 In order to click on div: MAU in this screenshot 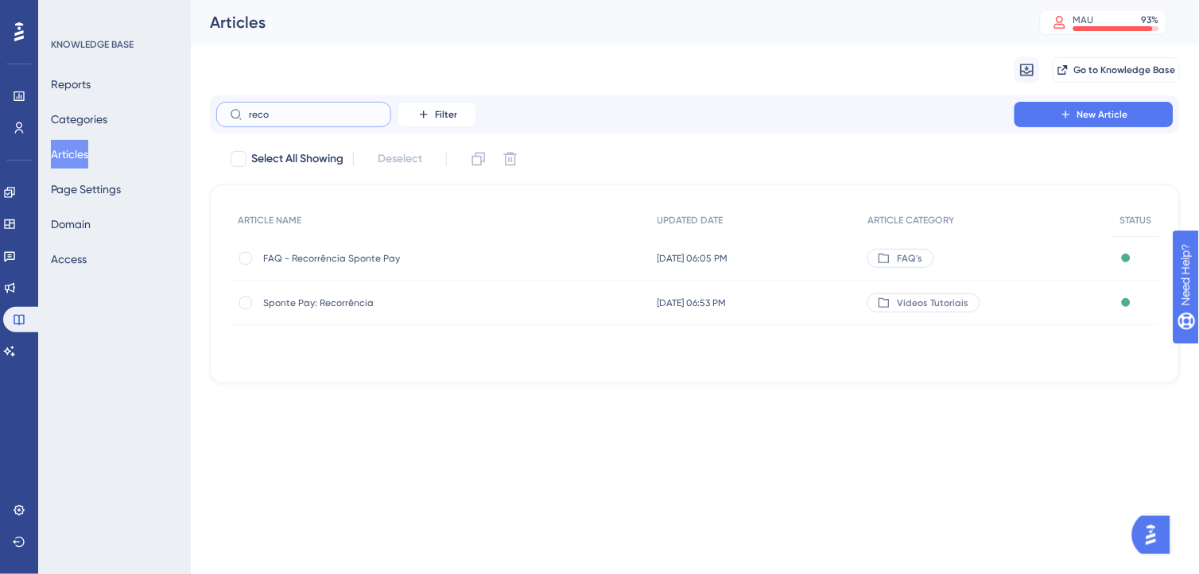, I will do `click(1084, 20)`.